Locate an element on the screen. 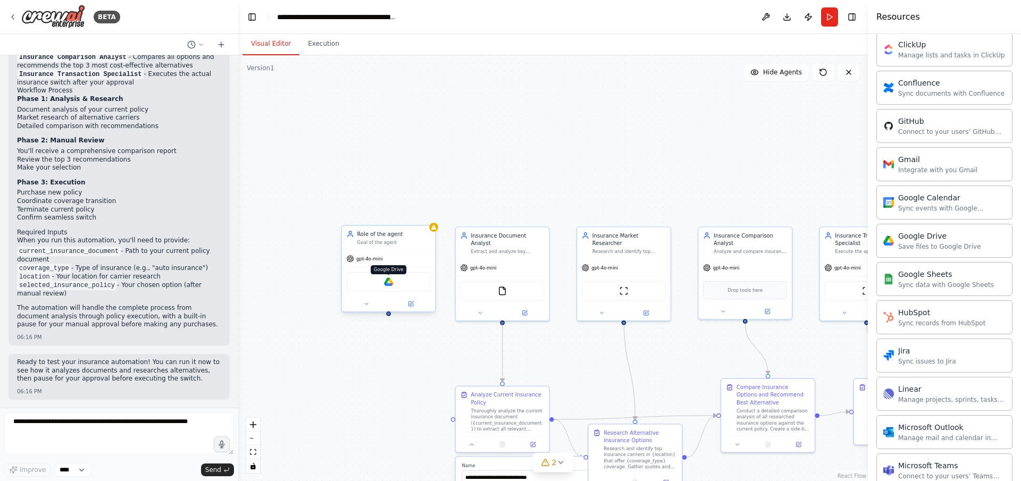 Image resolution: width=1021 pixels, height=481 pixels. button: Hide Agents is located at coordinates (775, 72).